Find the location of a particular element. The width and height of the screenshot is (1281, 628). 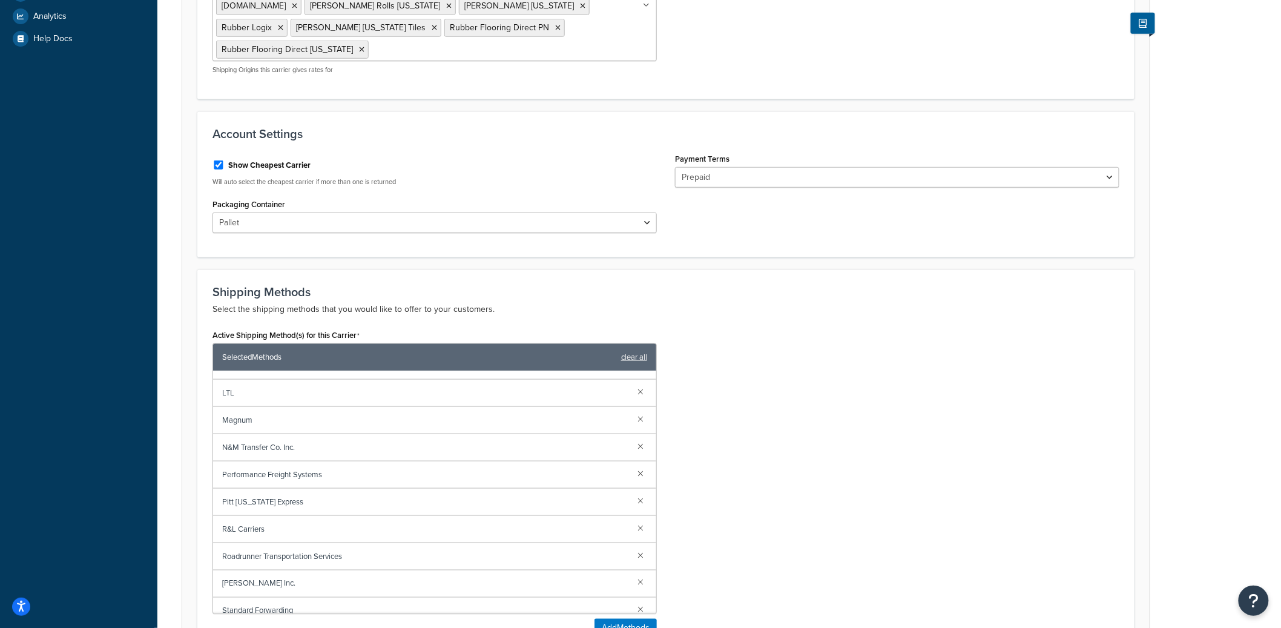

button: Show Help Docs is located at coordinates (1143, 23).